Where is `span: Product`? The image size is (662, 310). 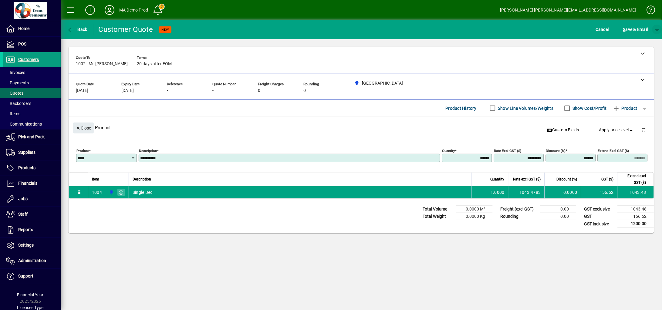
span: Product is located at coordinates (625, 108).